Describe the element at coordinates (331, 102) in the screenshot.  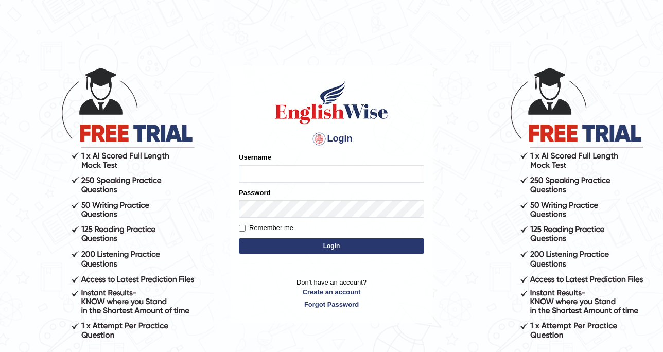
I see `img: Logo of English Wise sign in for intelligent practice with AI` at that location.